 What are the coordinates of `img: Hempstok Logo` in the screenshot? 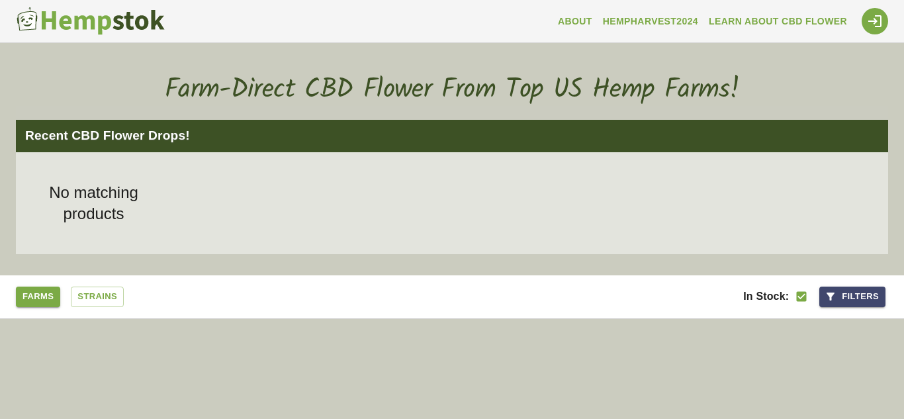 It's located at (90, 21).